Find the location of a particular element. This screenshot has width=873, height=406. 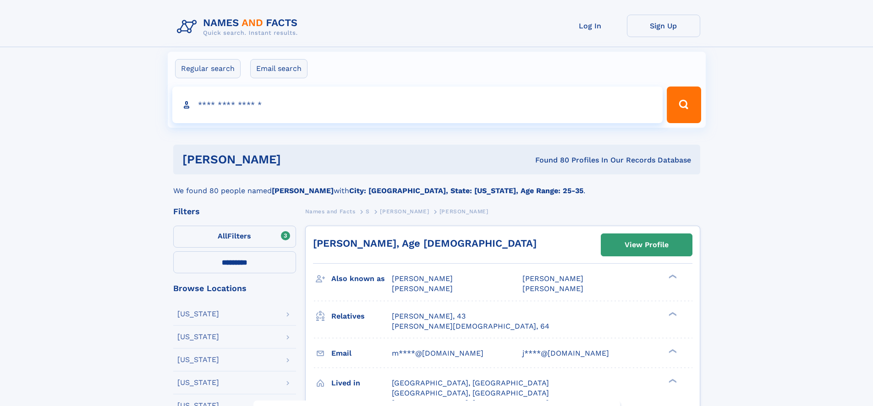

a: View Profile is located at coordinates (647, 245).